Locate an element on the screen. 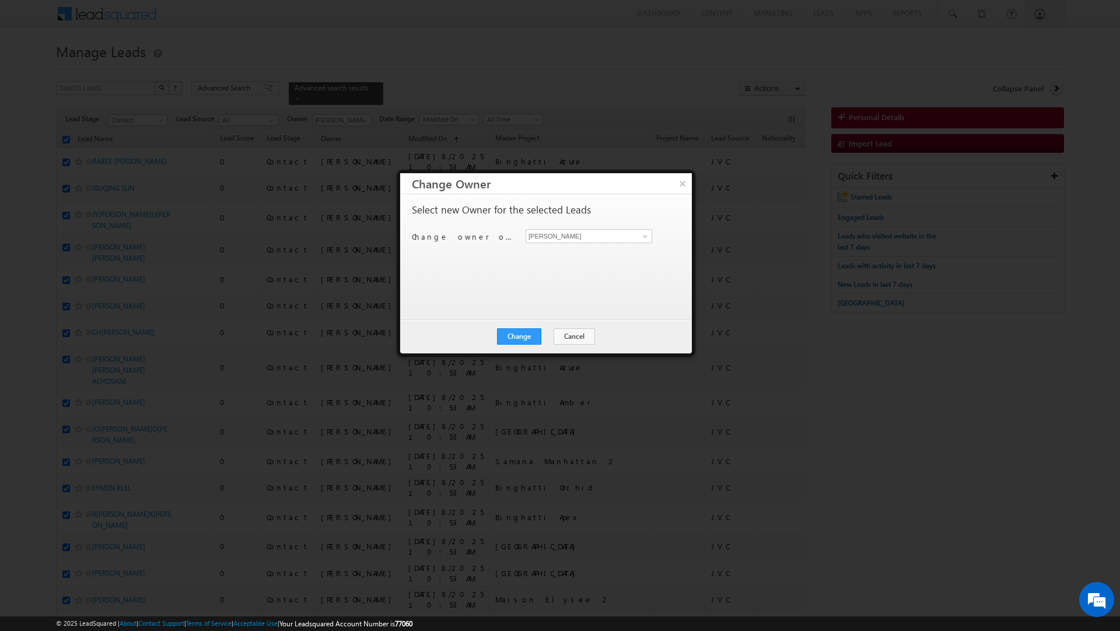 This screenshot has width=1120, height=631. span: 77060 is located at coordinates (404, 624).